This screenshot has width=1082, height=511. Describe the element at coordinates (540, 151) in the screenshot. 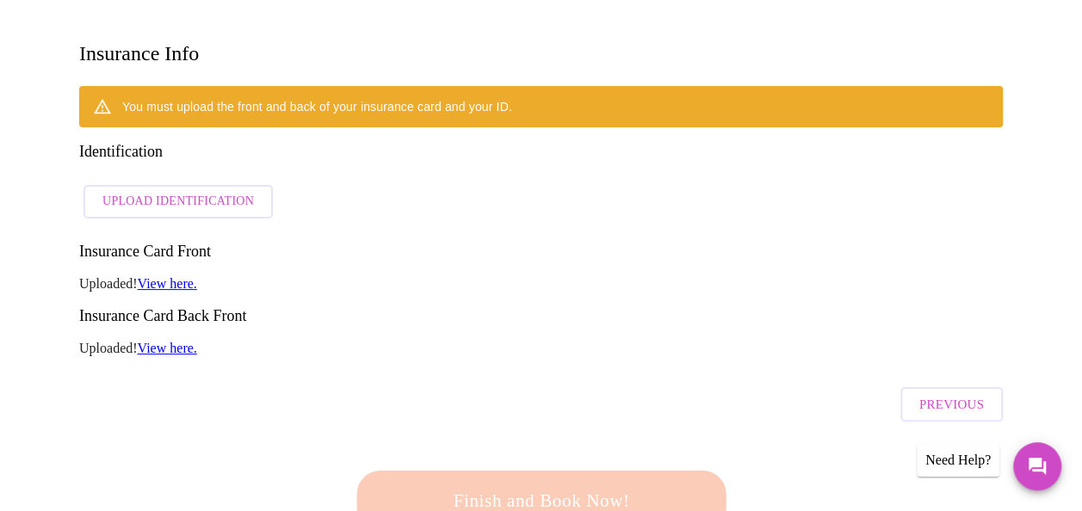

I see `h3: Identification` at that location.